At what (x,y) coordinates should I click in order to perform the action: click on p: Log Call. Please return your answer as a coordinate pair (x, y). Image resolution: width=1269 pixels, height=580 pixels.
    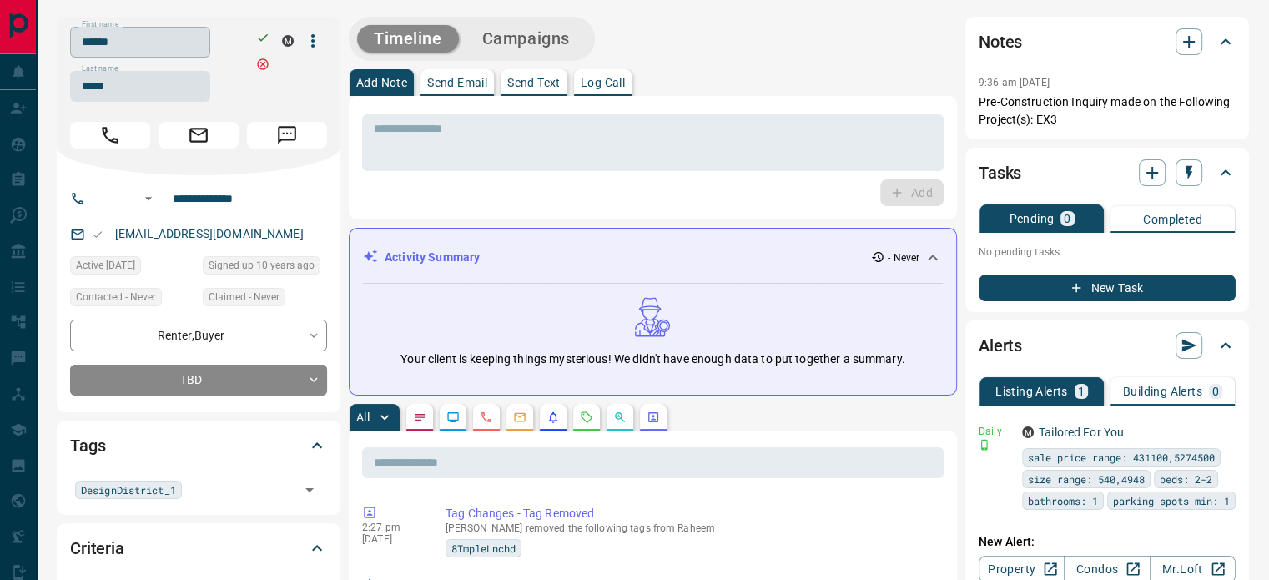
    Looking at the image, I should click on (603, 83).